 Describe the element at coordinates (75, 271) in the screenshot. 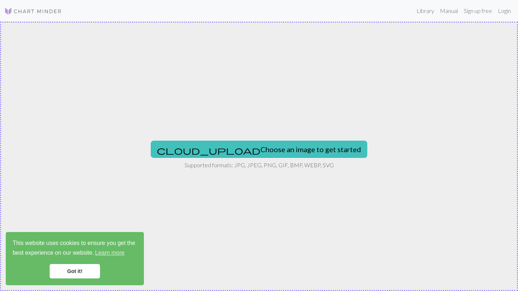

I see `a: dismiss cookie message` at that location.